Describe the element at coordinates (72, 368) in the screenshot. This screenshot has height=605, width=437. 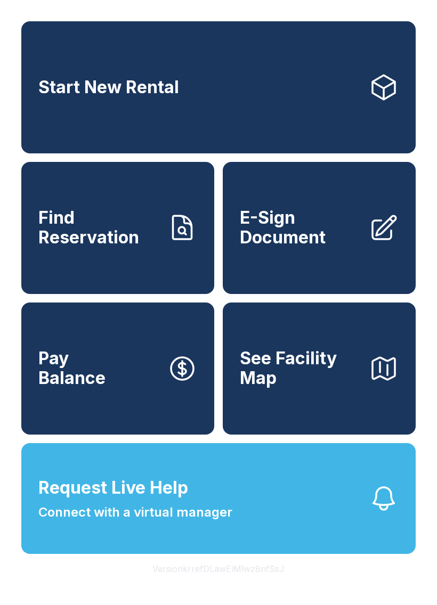
I see `span: Pay Balance` at that location.